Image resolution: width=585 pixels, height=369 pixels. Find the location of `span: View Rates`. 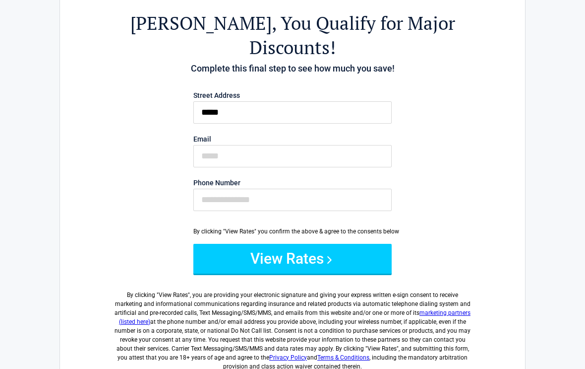

span: View Rates is located at coordinates (173, 295).